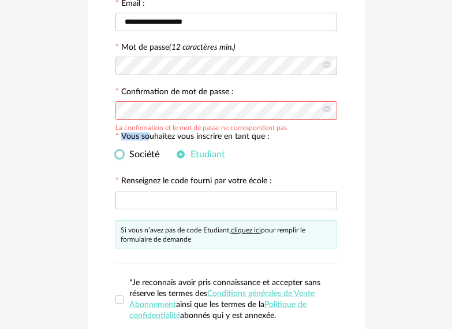 The width and height of the screenshot is (452, 329). What do you see at coordinates (227, 235) in the screenshot?
I see `div: Si vous n’avez pas de code Etudiant, pour remplir le formulaire de demande` at bounding box center [227, 235].